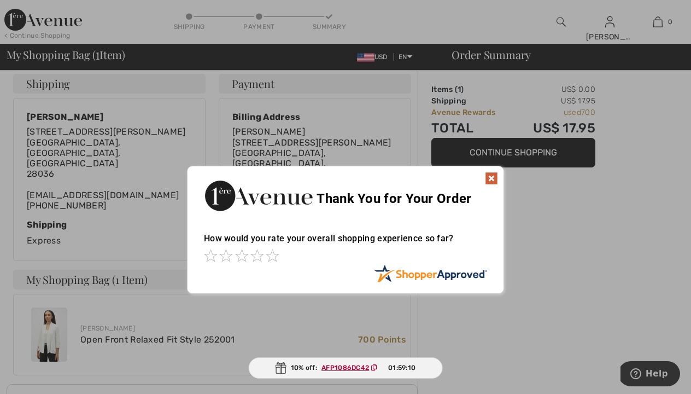  Describe the element at coordinates (491, 178) in the screenshot. I see `img: x` at that location.